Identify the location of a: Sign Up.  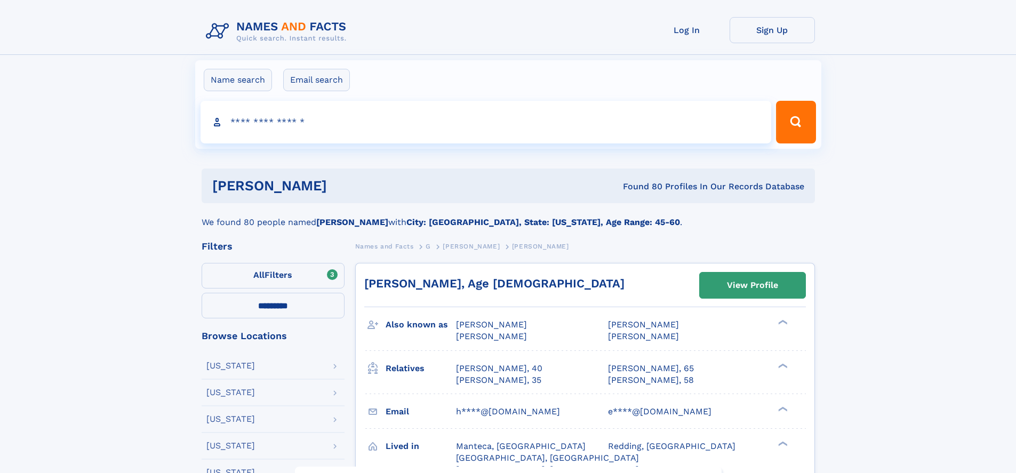
(773, 30).